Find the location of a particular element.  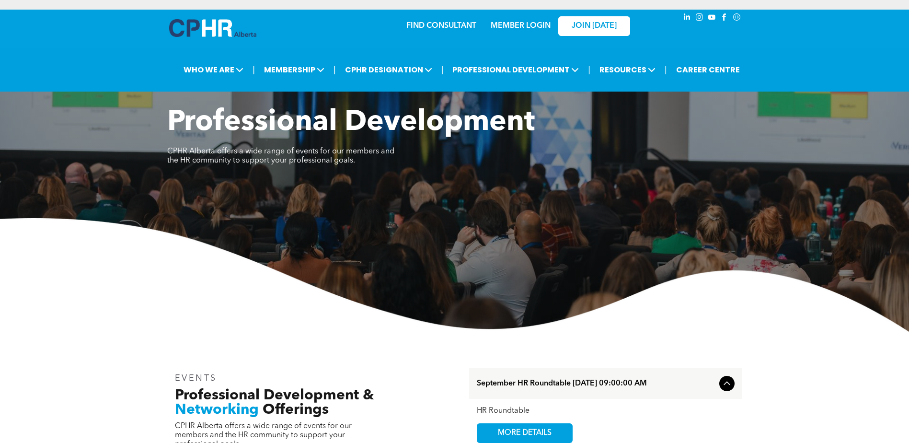

span: MEMBERSHIP is located at coordinates (294, 69).